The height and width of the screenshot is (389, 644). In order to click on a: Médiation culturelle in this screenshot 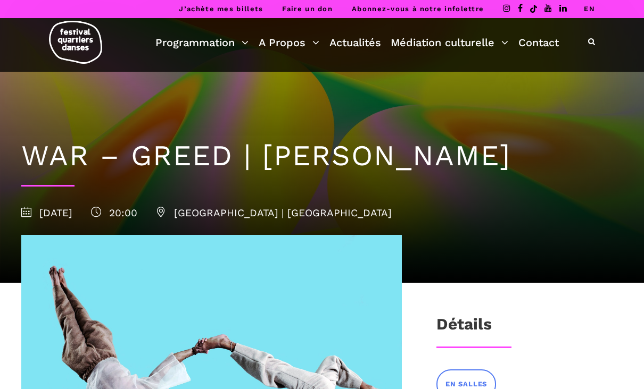, I will do `click(449, 43)`.